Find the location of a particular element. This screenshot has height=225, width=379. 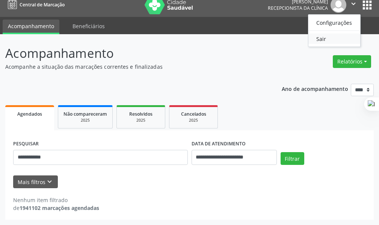

p: Acompanhe a situação das marcações correntes e finalizadas is located at coordinates (134, 66).